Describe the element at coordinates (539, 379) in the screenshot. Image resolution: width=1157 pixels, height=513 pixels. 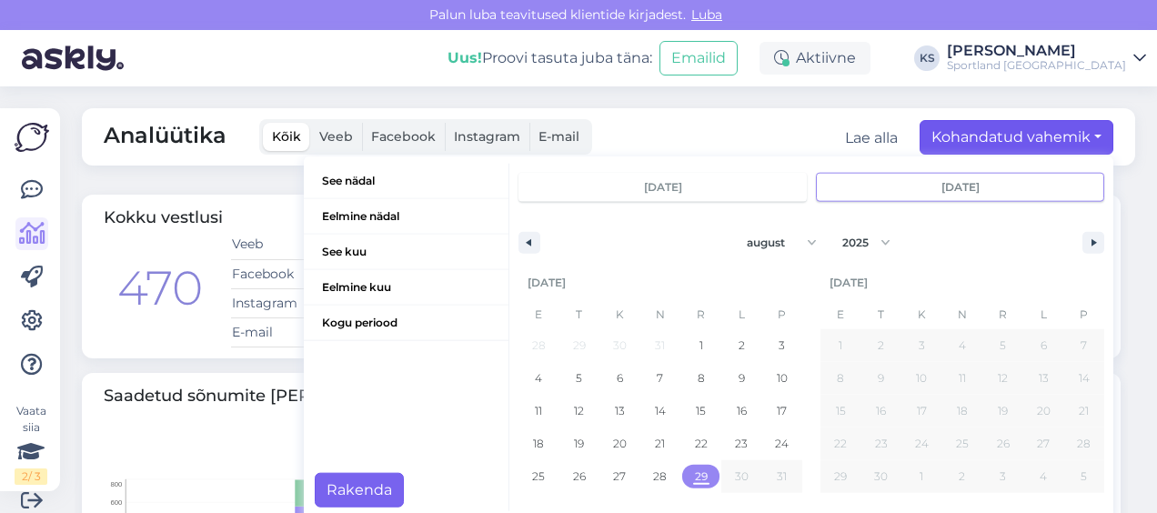
I see `span: 4` at that location.